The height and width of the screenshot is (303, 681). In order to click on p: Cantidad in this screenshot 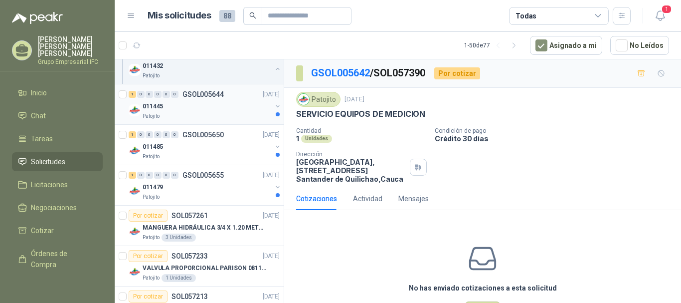, I will do `click(361, 131)`.